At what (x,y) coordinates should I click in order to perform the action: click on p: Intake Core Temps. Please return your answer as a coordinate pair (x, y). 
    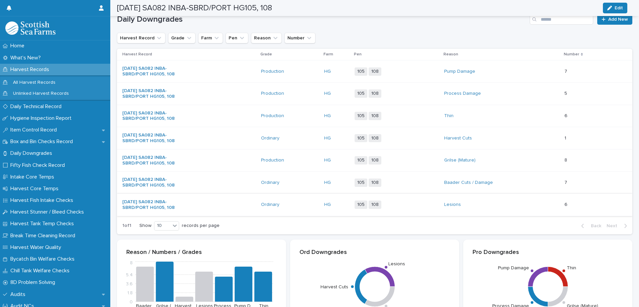
    Looking at the image, I should click on (33, 177).